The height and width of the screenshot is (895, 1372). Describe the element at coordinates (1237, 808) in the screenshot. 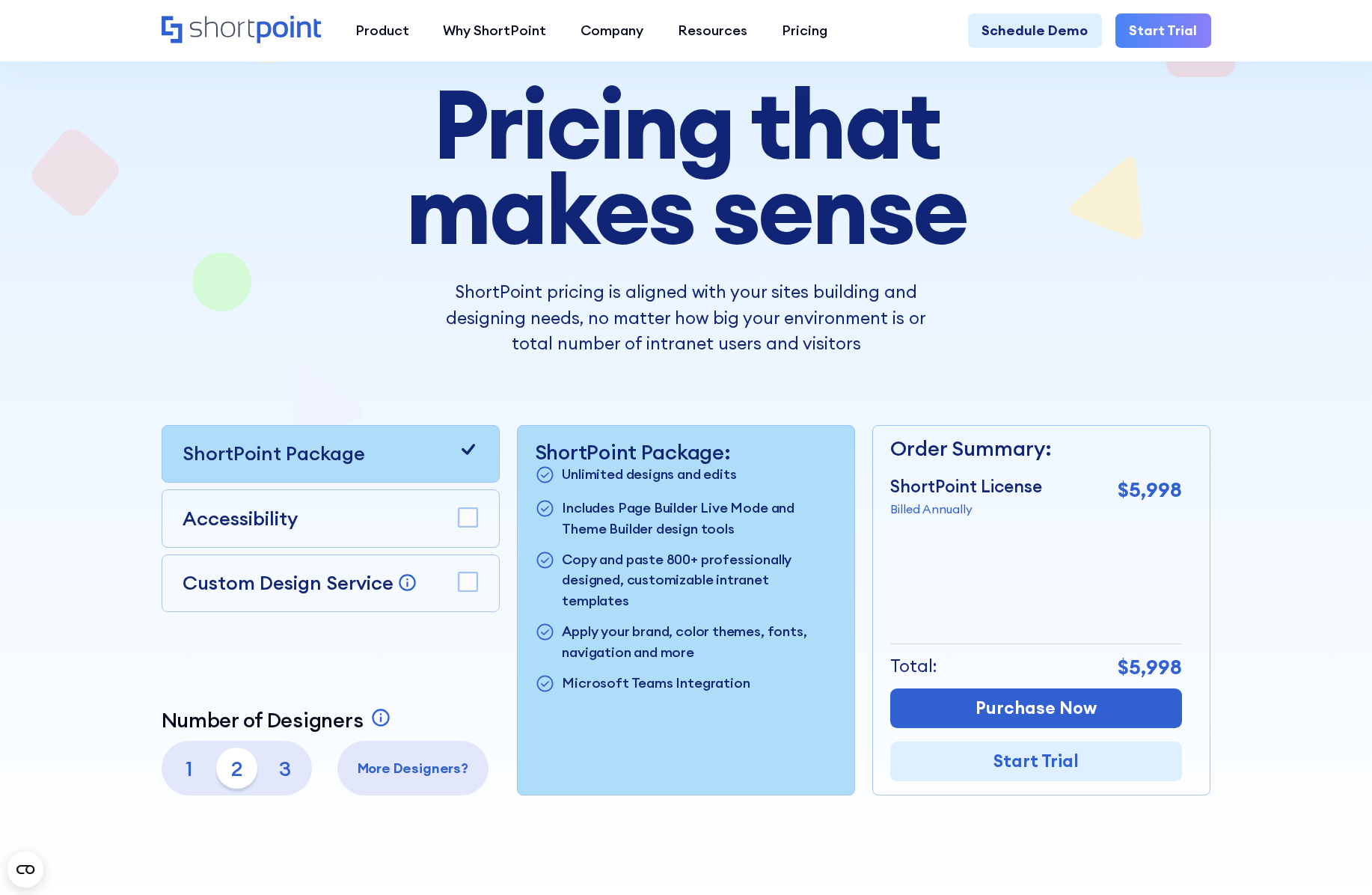

I see `div: Chat Widget` at that location.